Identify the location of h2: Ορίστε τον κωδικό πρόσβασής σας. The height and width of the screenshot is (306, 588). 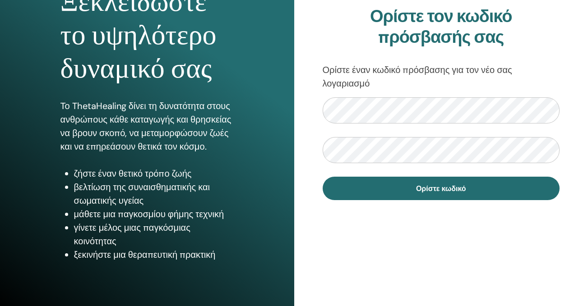
(441, 27).